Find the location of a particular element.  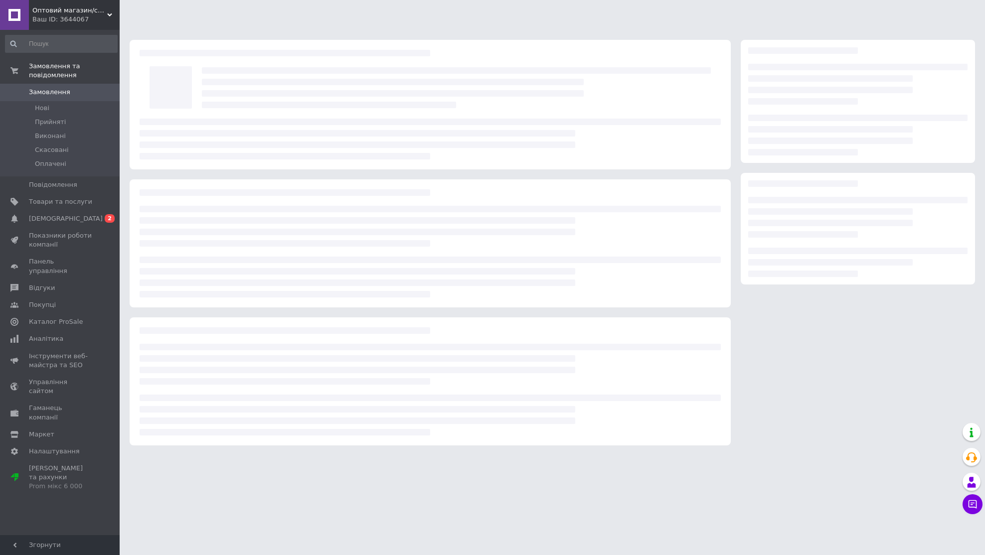

span: Нові is located at coordinates (42, 108).